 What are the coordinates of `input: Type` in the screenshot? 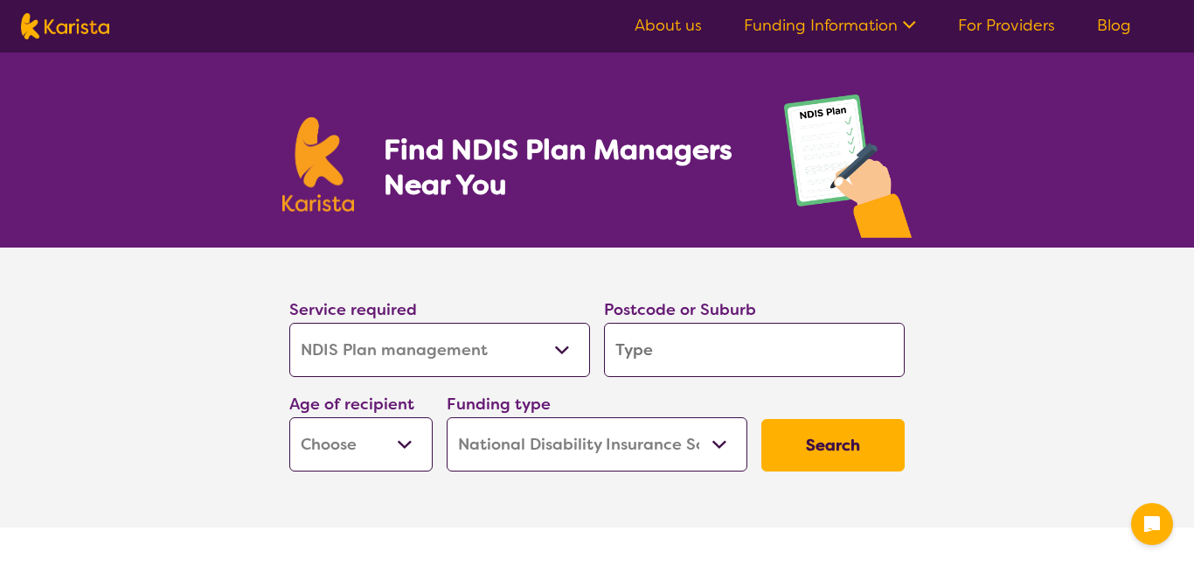 It's located at (754, 350).